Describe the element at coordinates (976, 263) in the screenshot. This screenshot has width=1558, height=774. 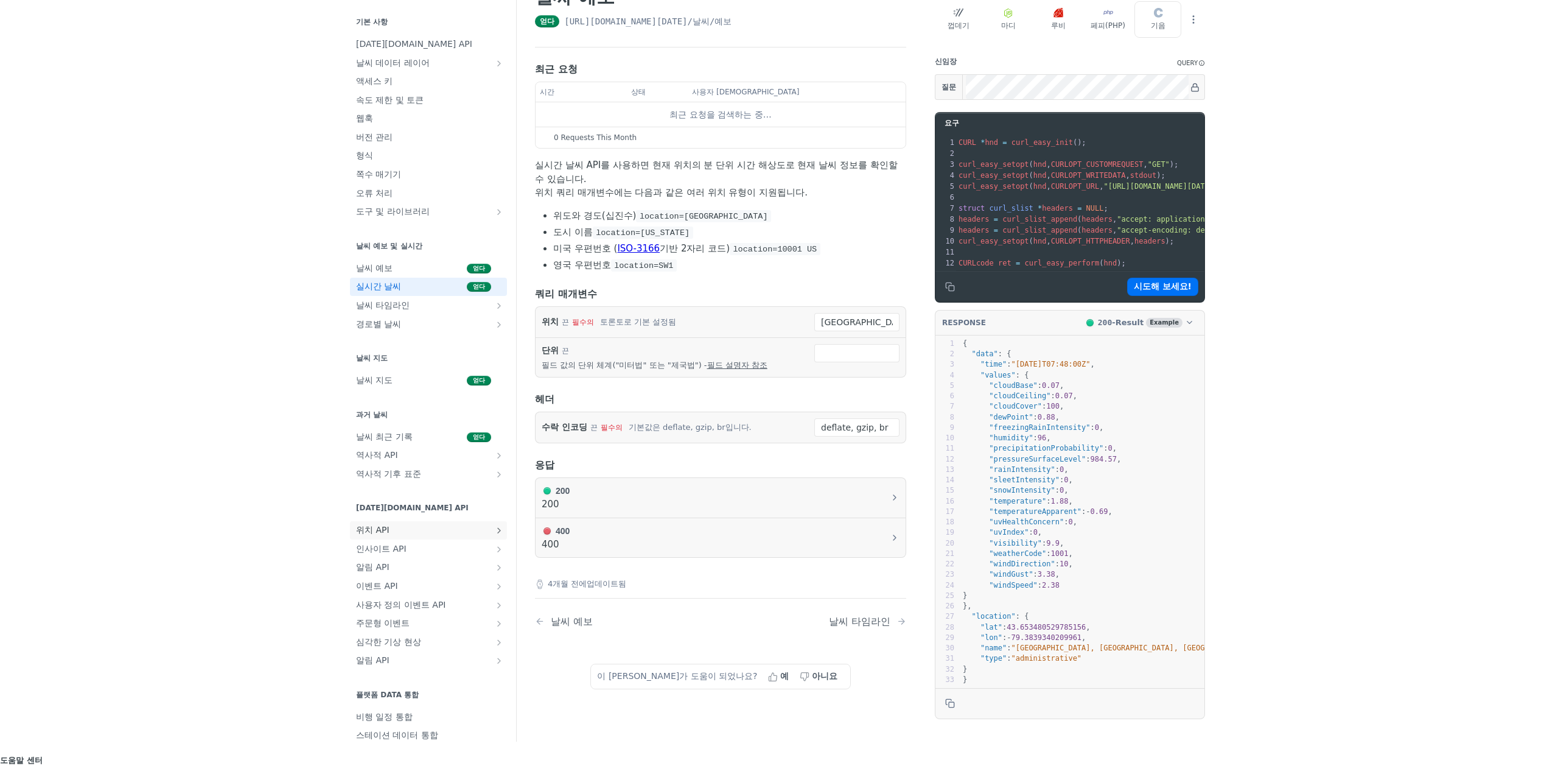
I see `span: CURLcode` at that location.